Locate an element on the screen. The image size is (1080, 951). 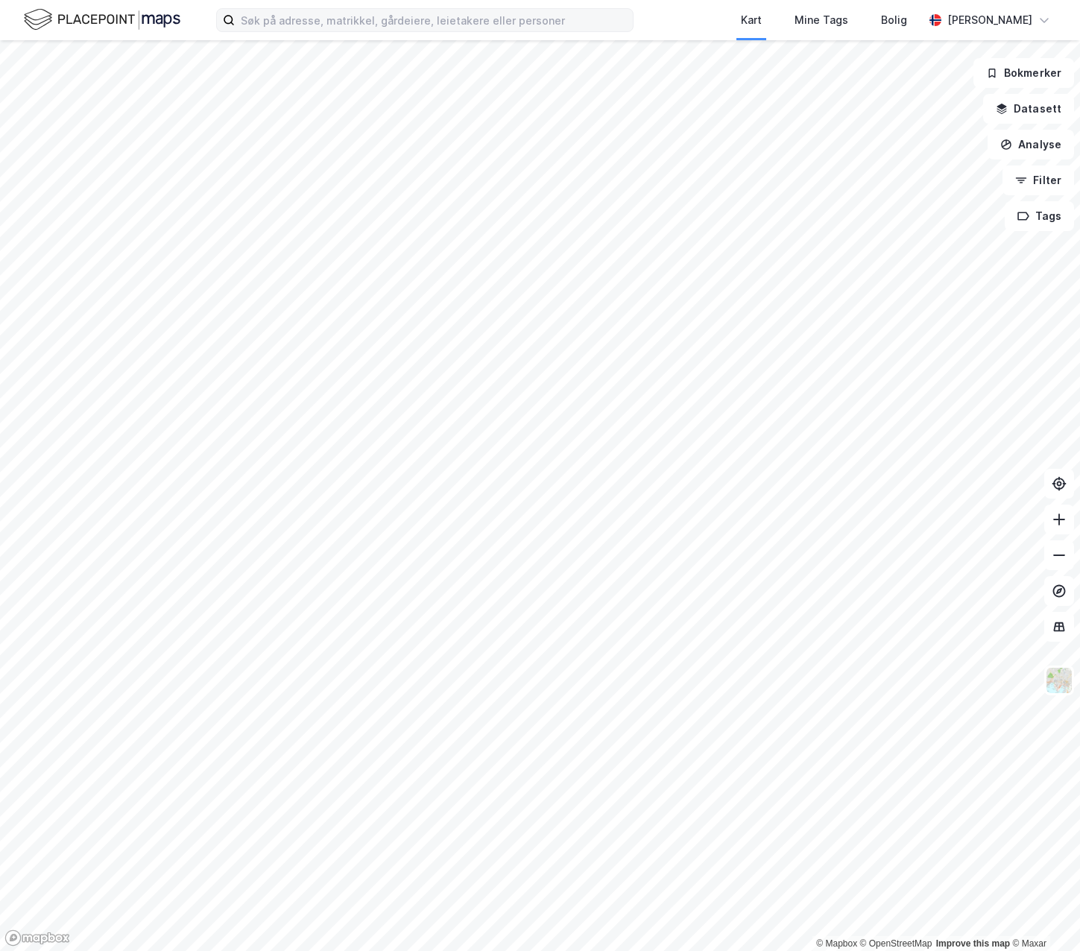
div: Kart is located at coordinates (751, 20).